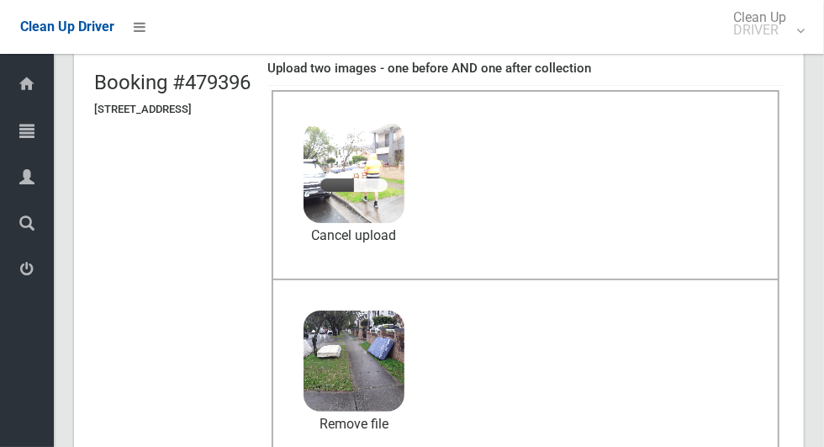 The height and width of the screenshot is (447, 824). I want to click on h4: Upload two images - one before AND one after collection, so click(526, 68).